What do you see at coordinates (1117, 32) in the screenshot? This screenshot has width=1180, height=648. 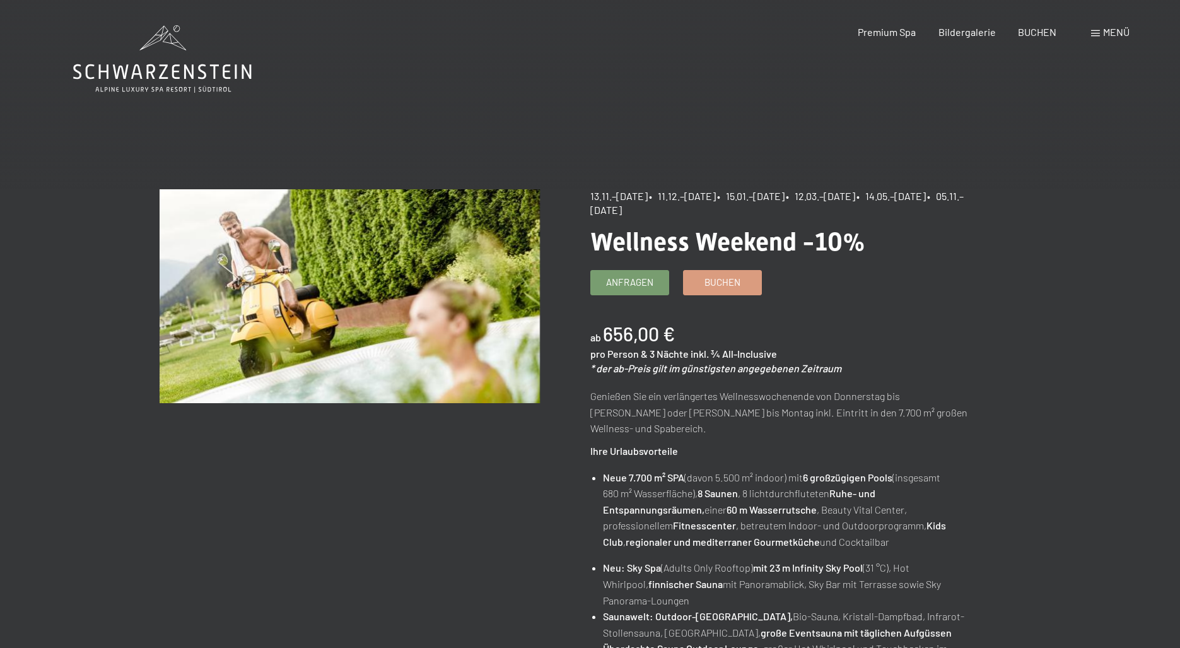 I see `span: Menü` at bounding box center [1117, 32].